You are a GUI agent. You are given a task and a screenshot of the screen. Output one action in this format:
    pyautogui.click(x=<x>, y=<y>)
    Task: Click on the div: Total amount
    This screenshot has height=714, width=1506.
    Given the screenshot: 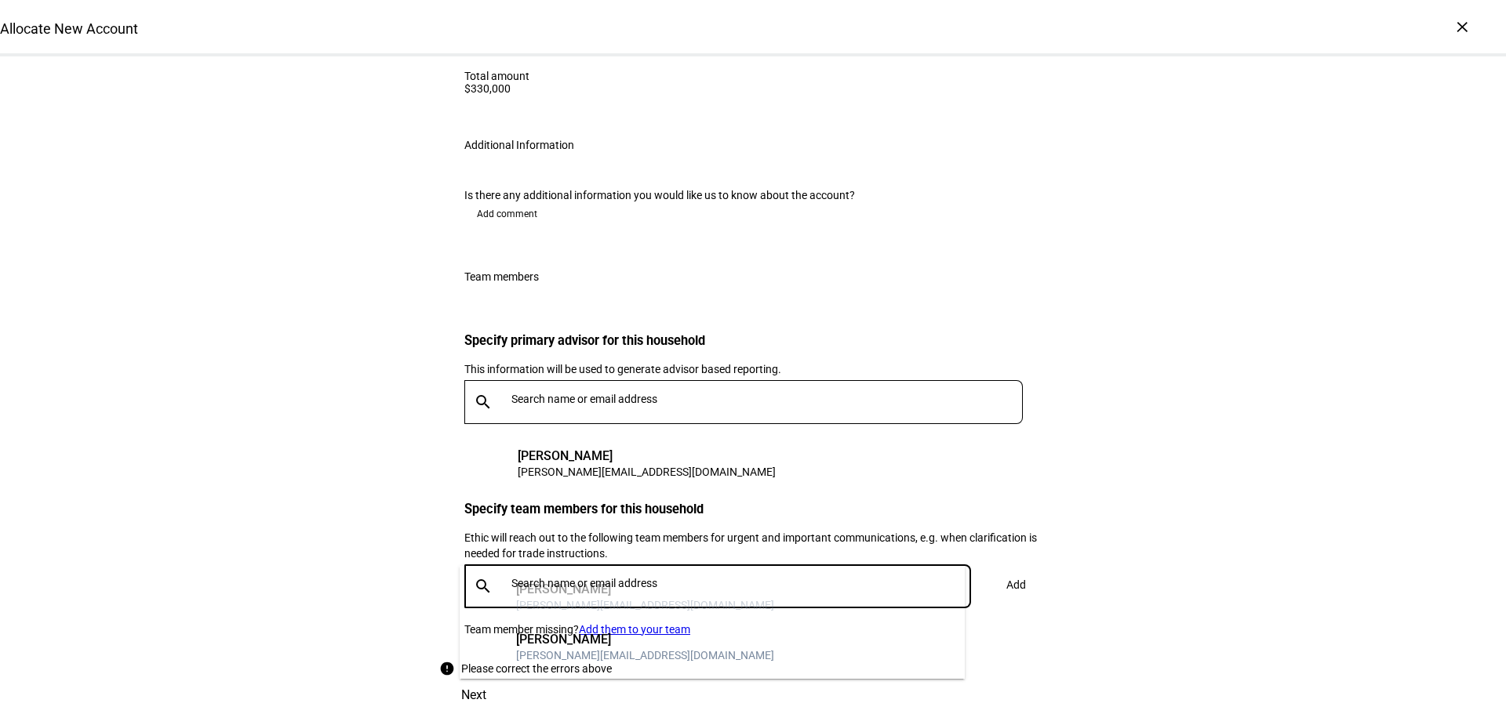 What is the action you would take?
    pyautogui.click(x=753, y=76)
    